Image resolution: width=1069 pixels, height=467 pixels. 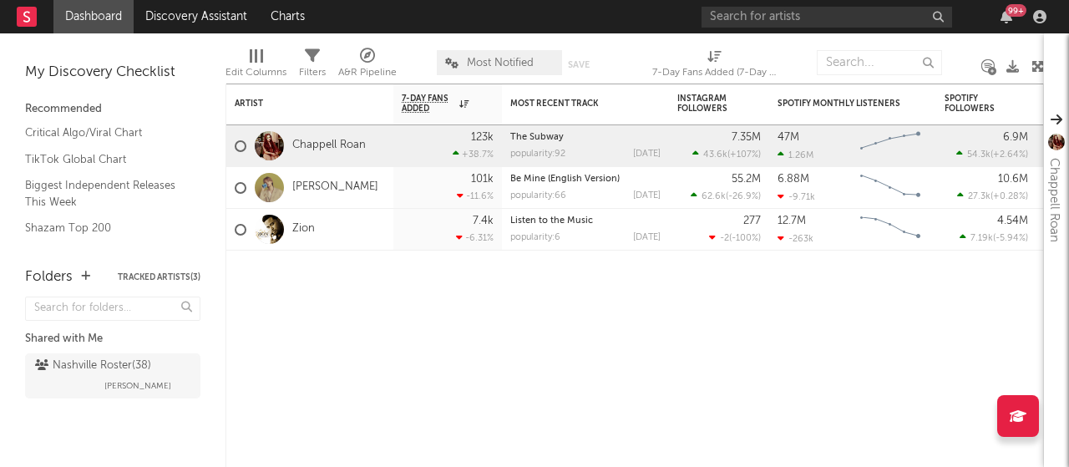 I want to click on div: Spotify Followers, so click(x=974, y=104).